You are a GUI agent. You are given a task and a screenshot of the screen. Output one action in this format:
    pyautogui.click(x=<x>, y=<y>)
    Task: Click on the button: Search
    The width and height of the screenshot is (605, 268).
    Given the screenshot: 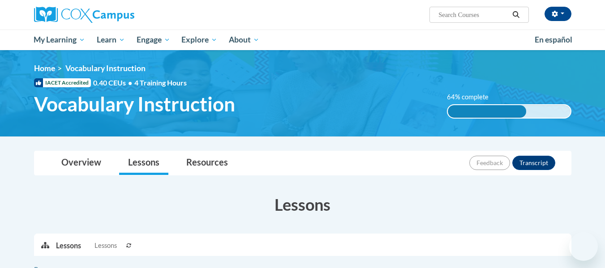 What is the action you would take?
    pyautogui.click(x=516, y=15)
    